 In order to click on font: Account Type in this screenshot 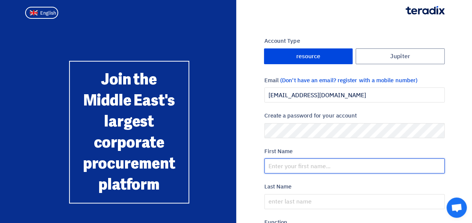, I will do `click(282, 41)`.